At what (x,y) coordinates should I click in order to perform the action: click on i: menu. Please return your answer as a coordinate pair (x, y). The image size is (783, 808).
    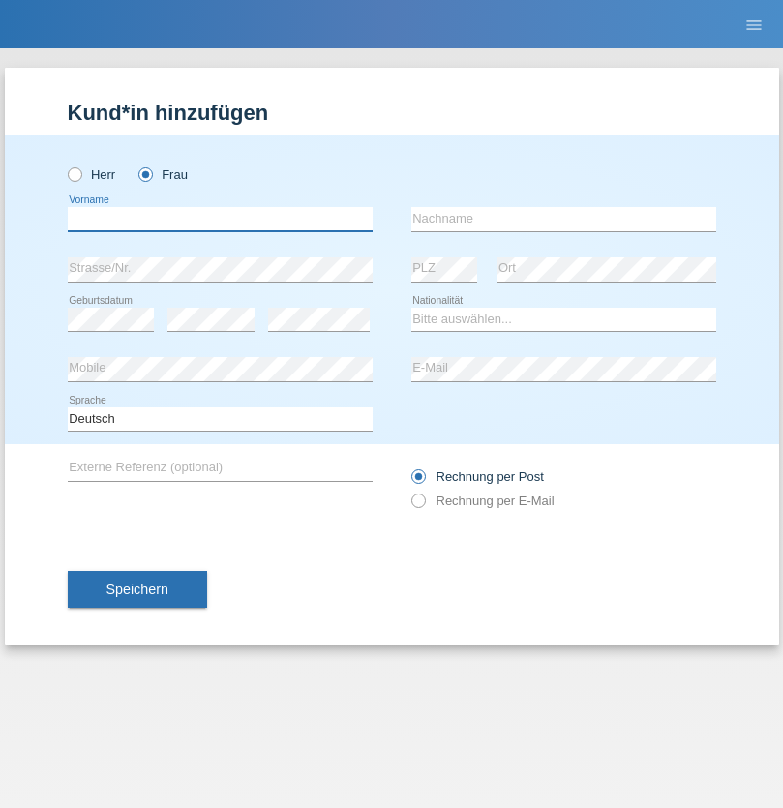
    Looking at the image, I should click on (754, 25).